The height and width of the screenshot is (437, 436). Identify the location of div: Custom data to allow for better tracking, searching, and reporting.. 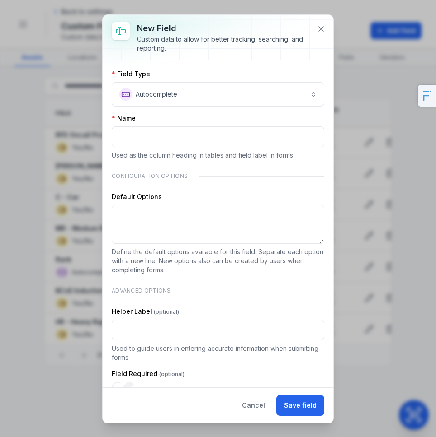
(223, 44).